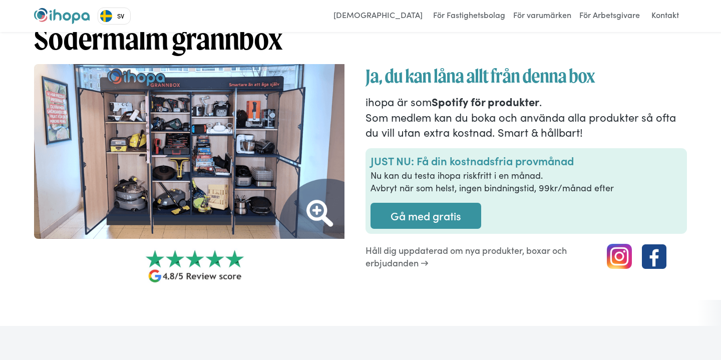 The image size is (721, 360). I want to click on h1: Södermalm grannbox, so click(361, 39).